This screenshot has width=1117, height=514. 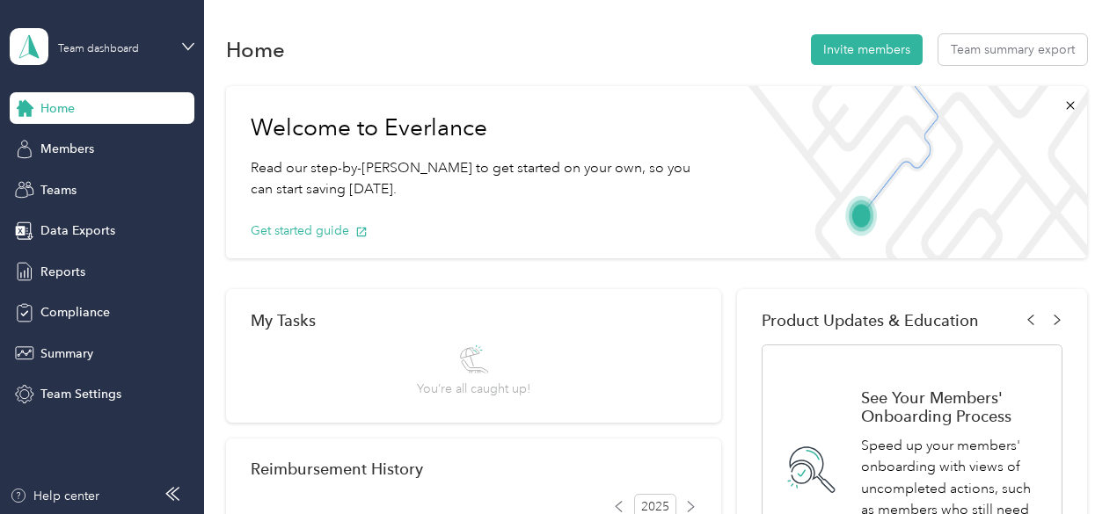 I want to click on button: Get started guide, so click(x=309, y=230).